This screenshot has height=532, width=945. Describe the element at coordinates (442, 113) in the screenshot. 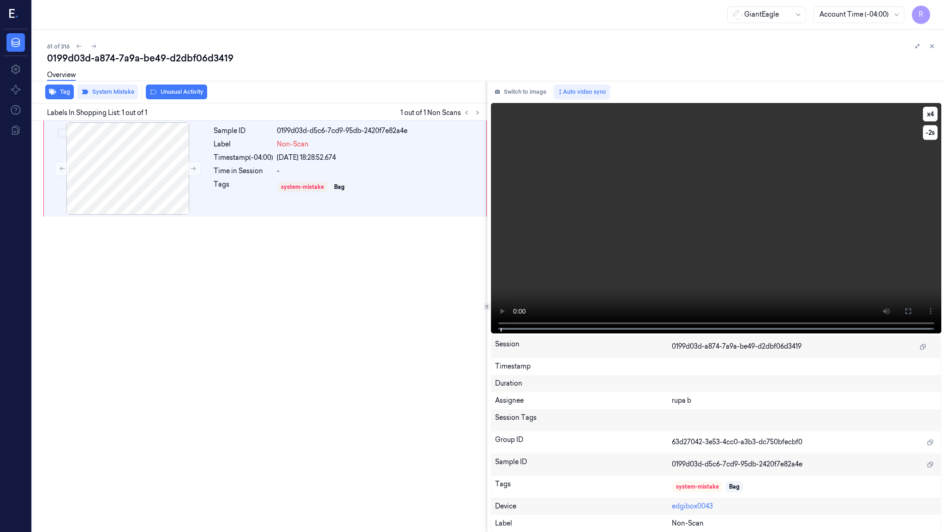

I see `span: 1 out of 1 Non Scans` at that location.